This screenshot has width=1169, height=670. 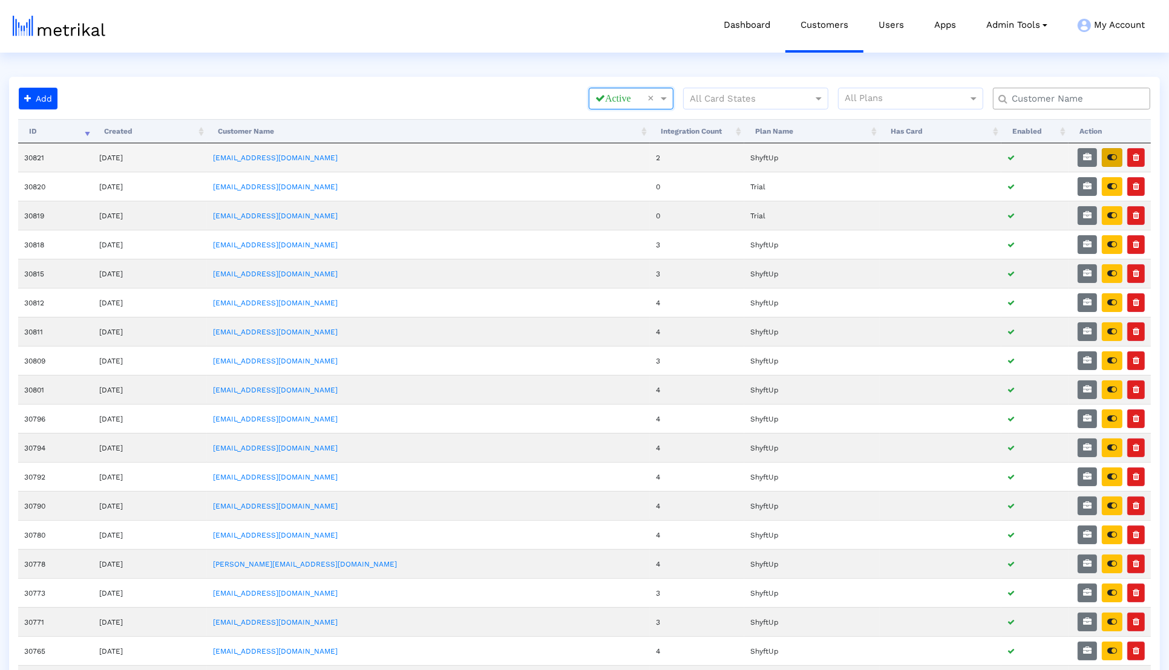 What do you see at coordinates (59, 26) in the screenshot?
I see `img: metrical-logo-light.png` at bounding box center [59, 26].